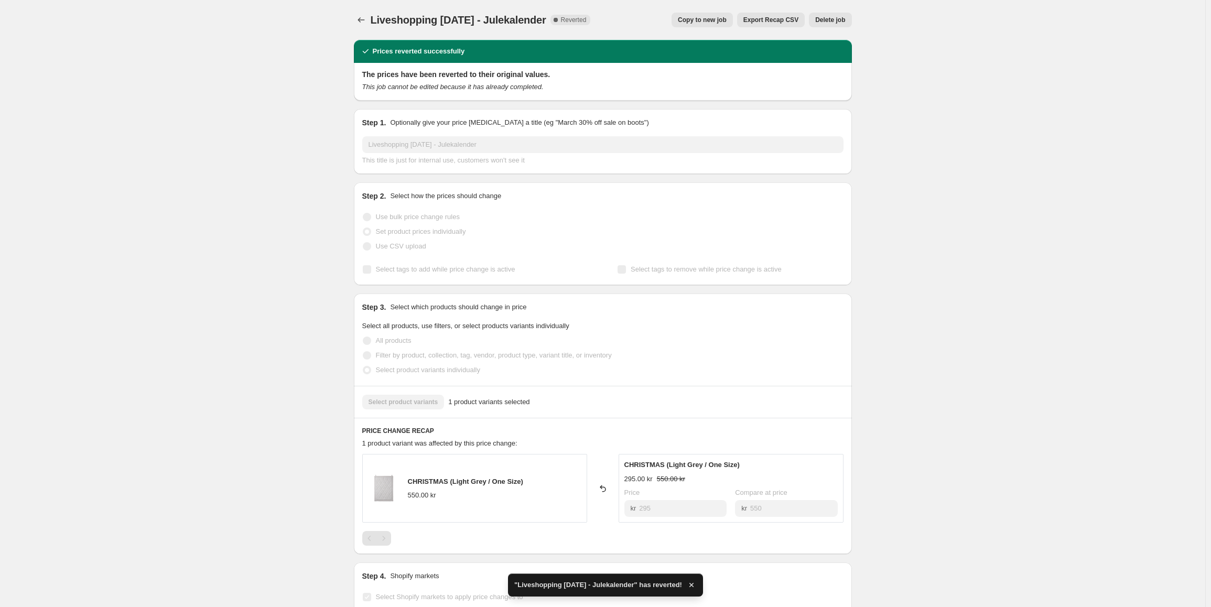 This screenshot has width=1211, height=607. I want to click on img: christmas_calendar_lightgrey_pack_1_80x.png, so click(384, 489).